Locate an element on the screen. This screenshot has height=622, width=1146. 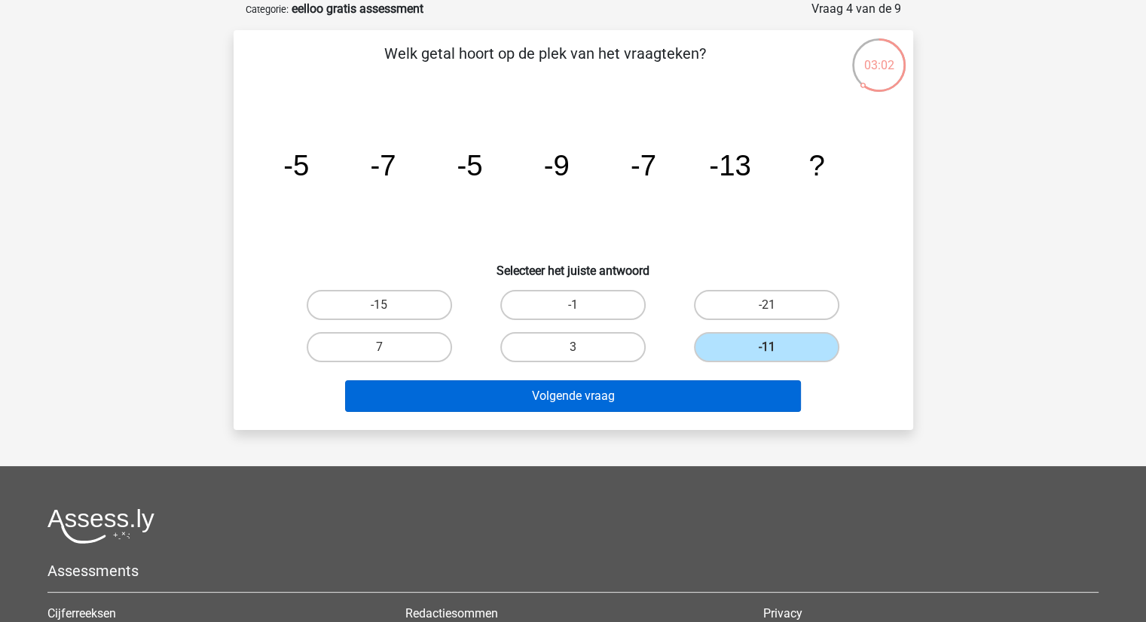
label: -1 is located at coordinates (573, 305).